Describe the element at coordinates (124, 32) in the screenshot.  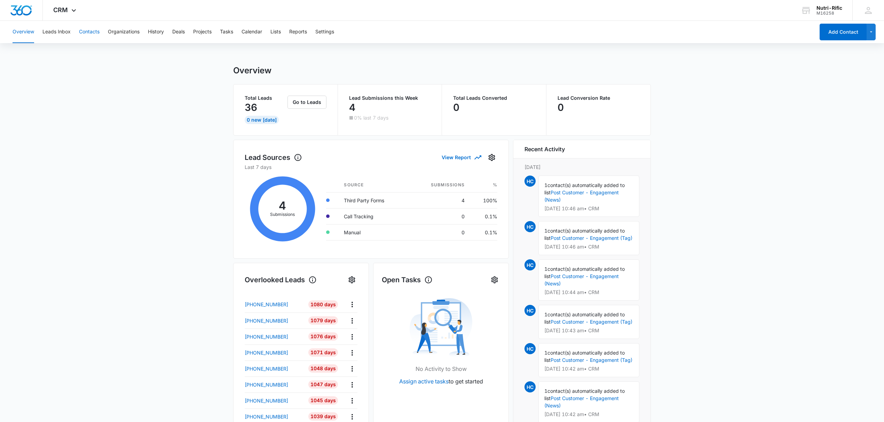
I see `button: Organizations` at that location.